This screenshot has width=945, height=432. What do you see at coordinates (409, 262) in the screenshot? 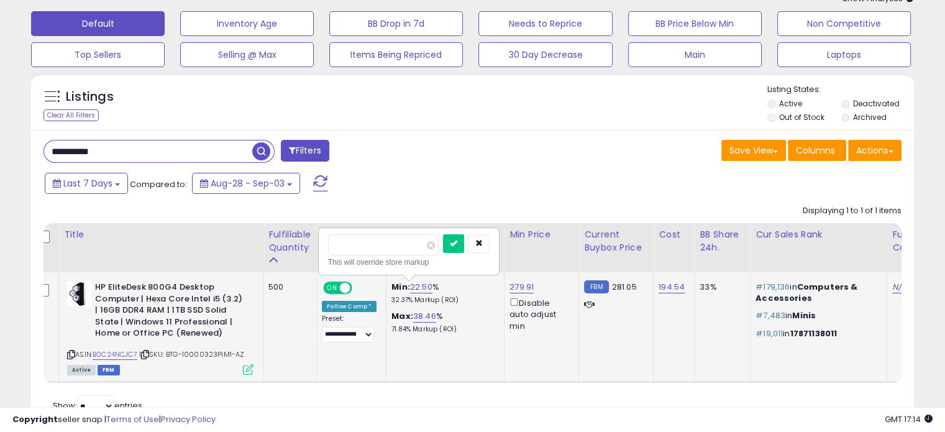
I see `div: This will override store markup` at bounding box center [409, 262].